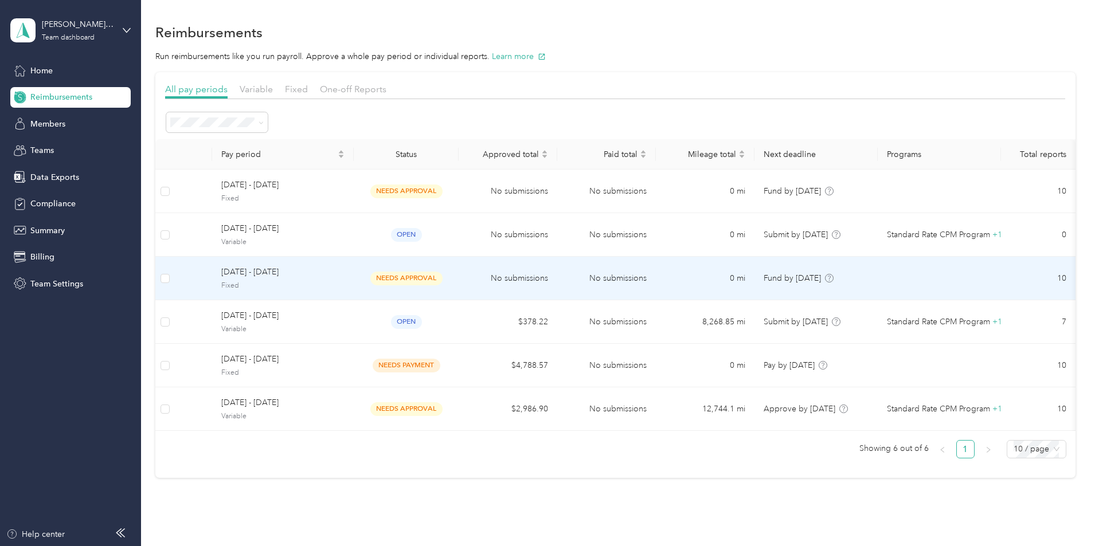 This screenshot has width=1095, height=546. What do you see at coordinates (705, 409) in the screenshot?
I see `td: 12,744.1 mi` at bounding box center [705, 409].